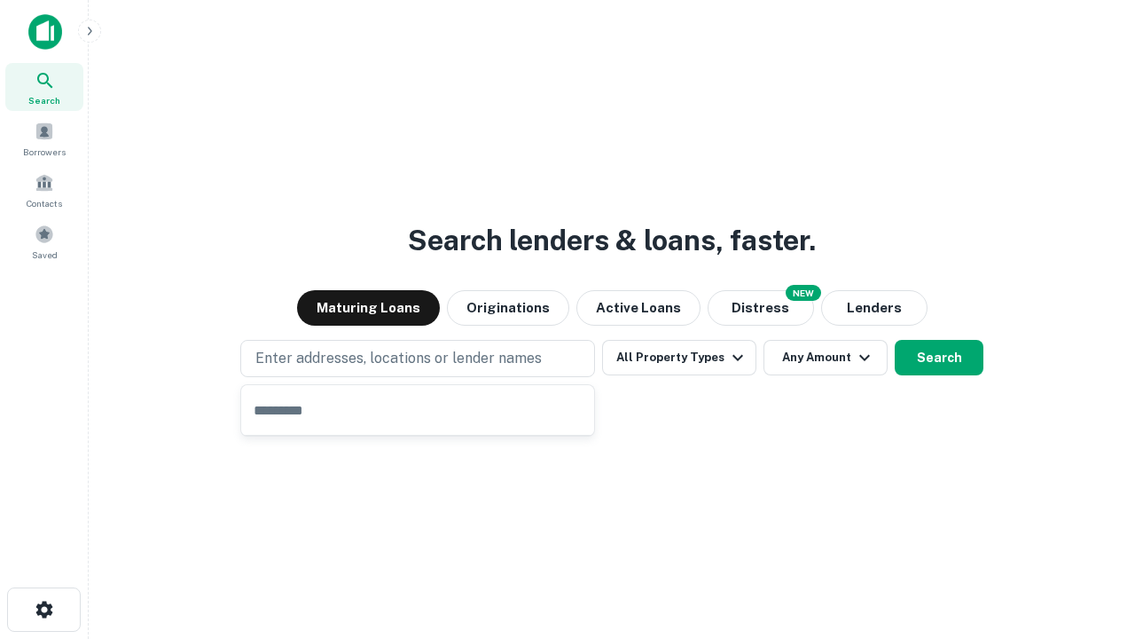  I want to click on img: capitalize-icon.png, so click(45, 32).